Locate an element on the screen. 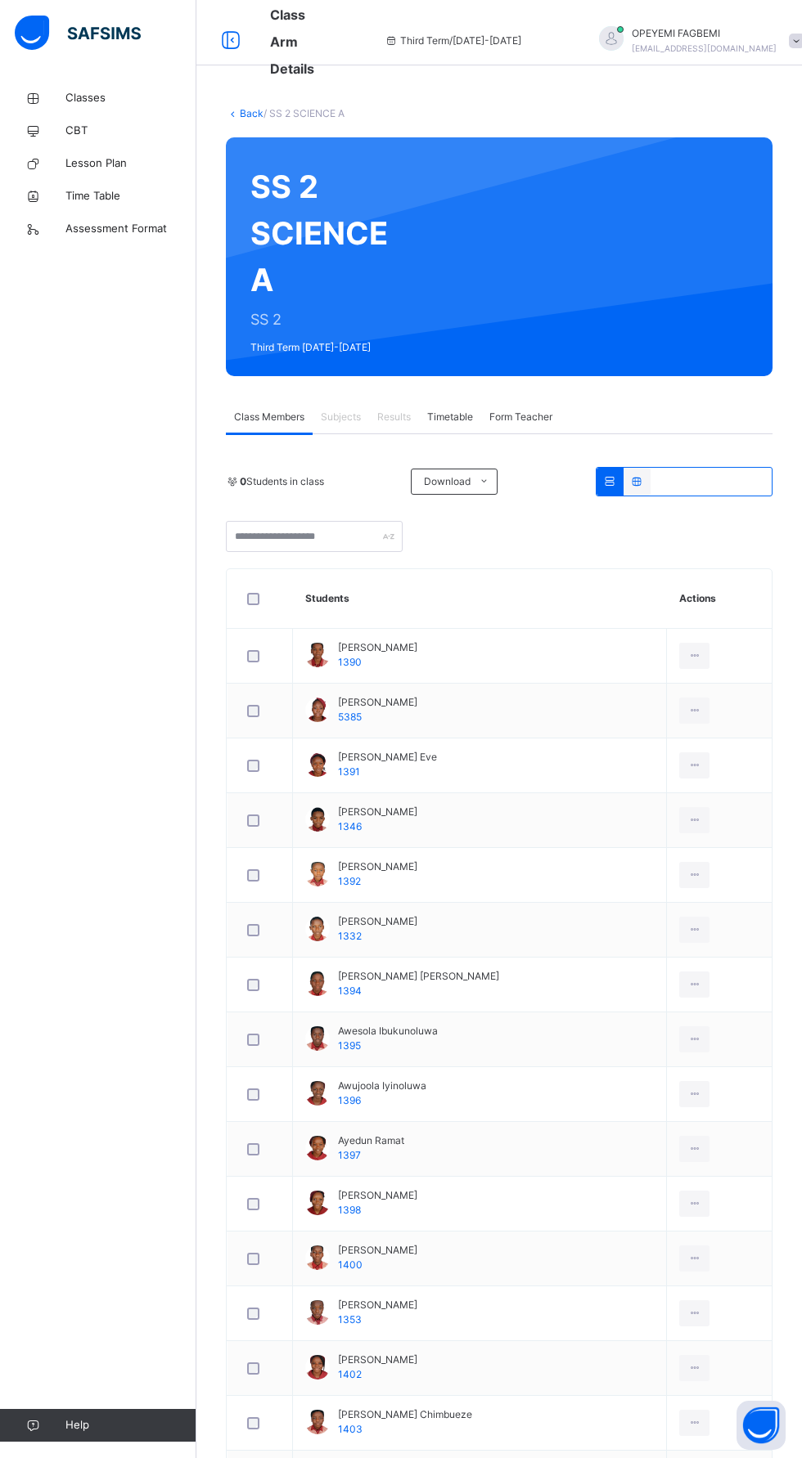 The image size is (802, 1458). th: Students is located at coordinates (479, 599).